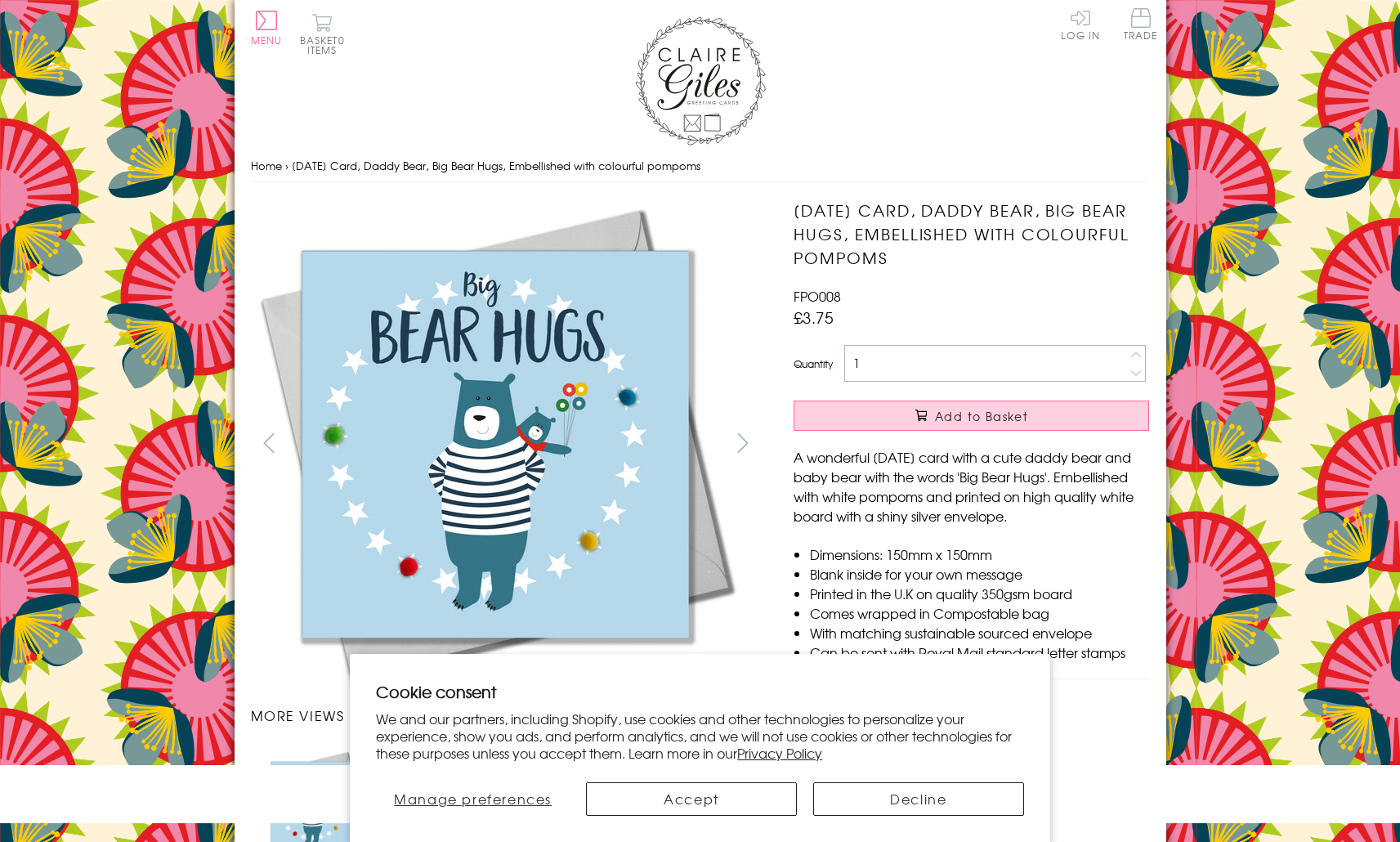 This screenshot has width=1400, height=842. Describe the element at coordinates (266, 165) in the screenshot. I see `a: Home` at that location.